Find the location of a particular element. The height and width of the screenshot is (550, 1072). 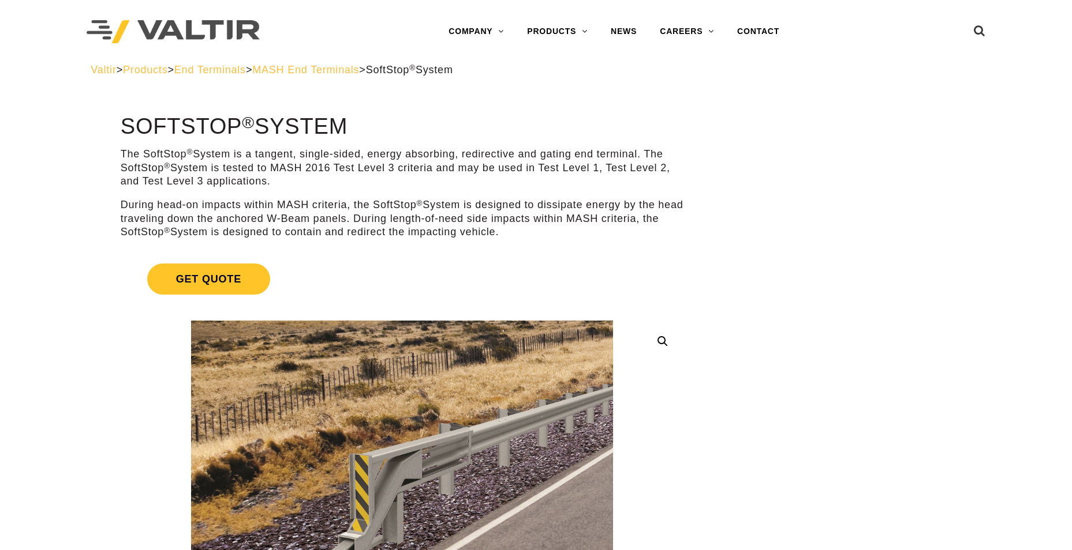

a: PRODUCTS is located at coordinates (557, 32).